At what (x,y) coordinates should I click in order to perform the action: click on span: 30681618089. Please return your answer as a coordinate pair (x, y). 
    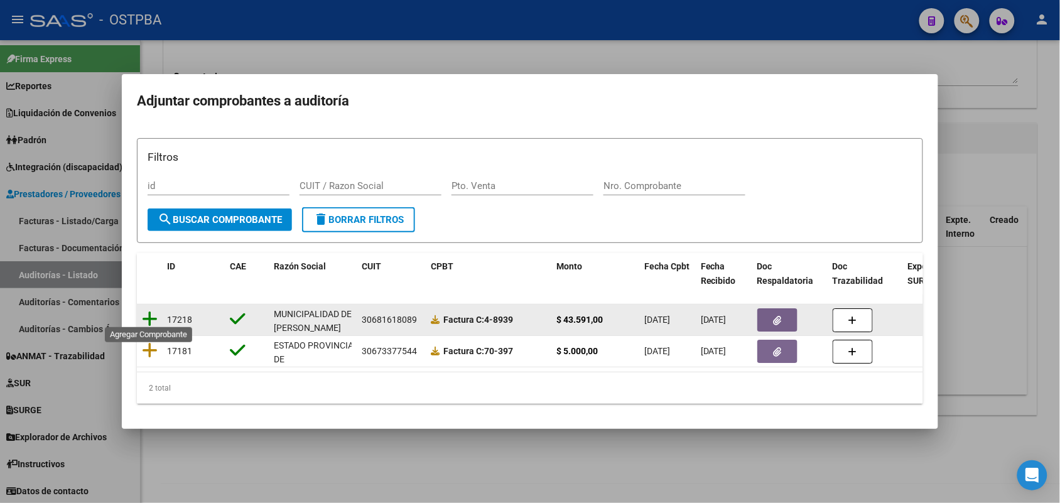
    Looking at the image, I should click on (389, 320).